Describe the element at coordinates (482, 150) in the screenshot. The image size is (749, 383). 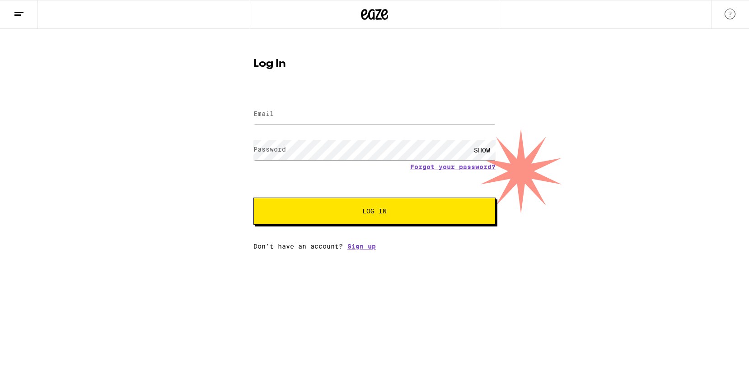
I see `div: SHOW` at that location.